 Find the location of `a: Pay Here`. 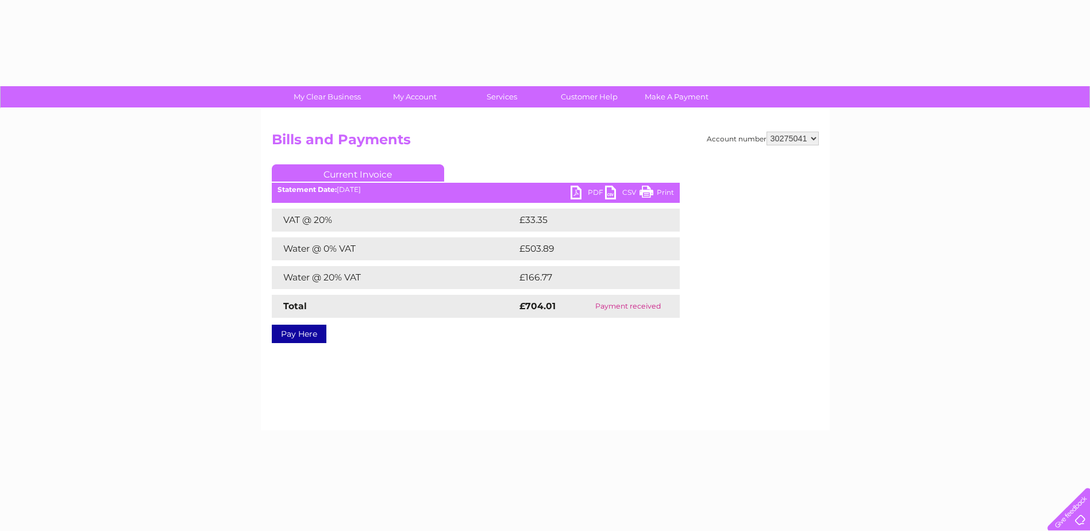

a: Pay Here is located at coordinates (299, 334).